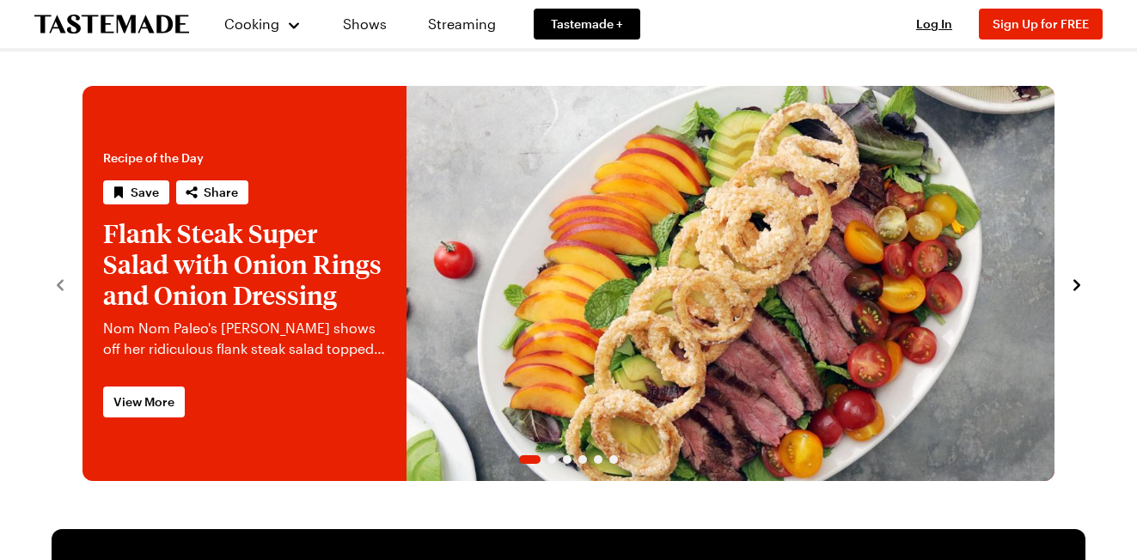 This screenshot has width=1137, height=560. I want to click on button: Share, so click(212, 193).